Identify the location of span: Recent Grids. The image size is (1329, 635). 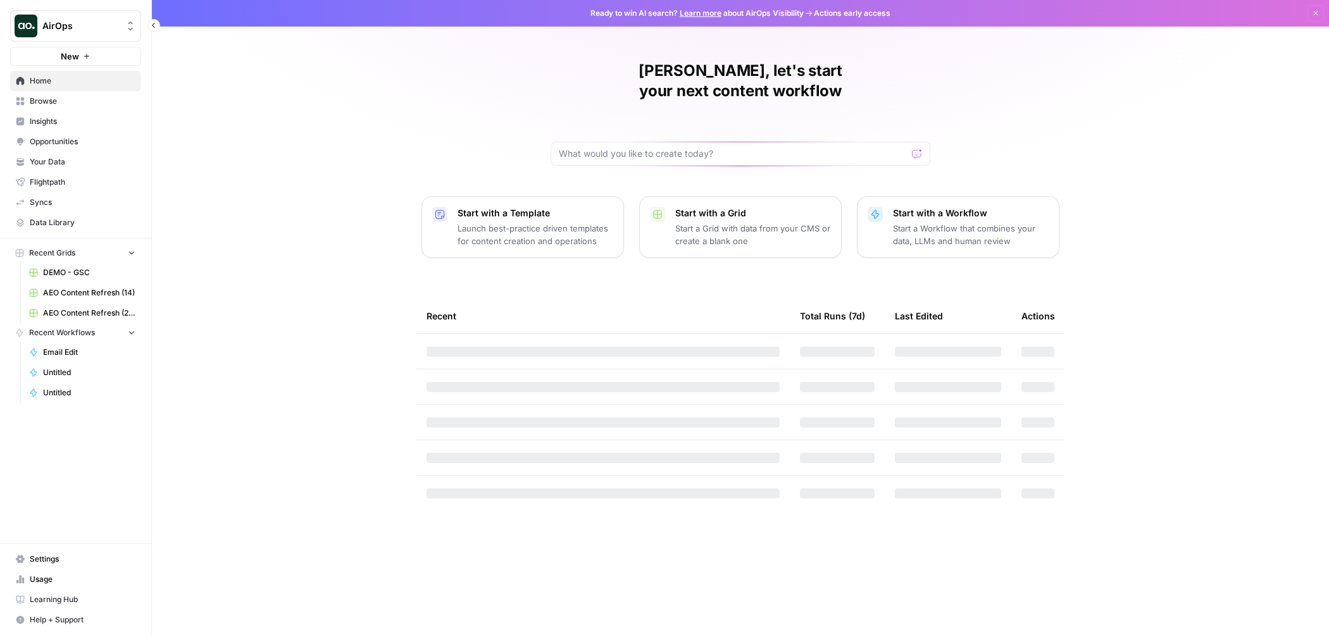
(52, 253).